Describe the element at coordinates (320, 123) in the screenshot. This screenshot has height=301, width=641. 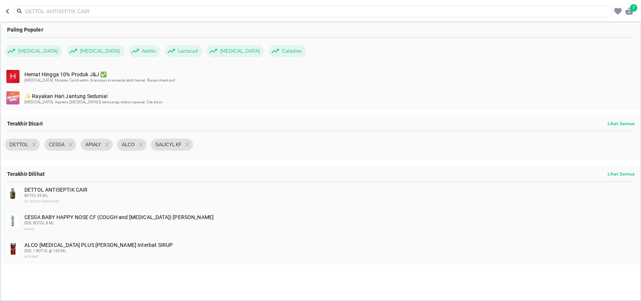
I see `div: Terakhir Dicari` at that location.